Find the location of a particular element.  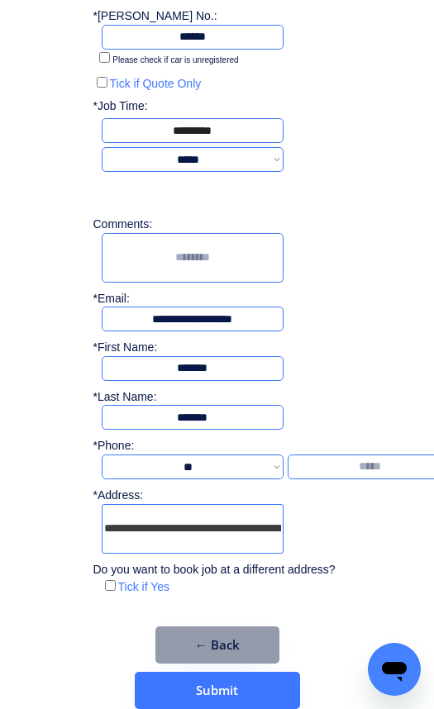

div: *Phone: is located at coordinates (126, 446).